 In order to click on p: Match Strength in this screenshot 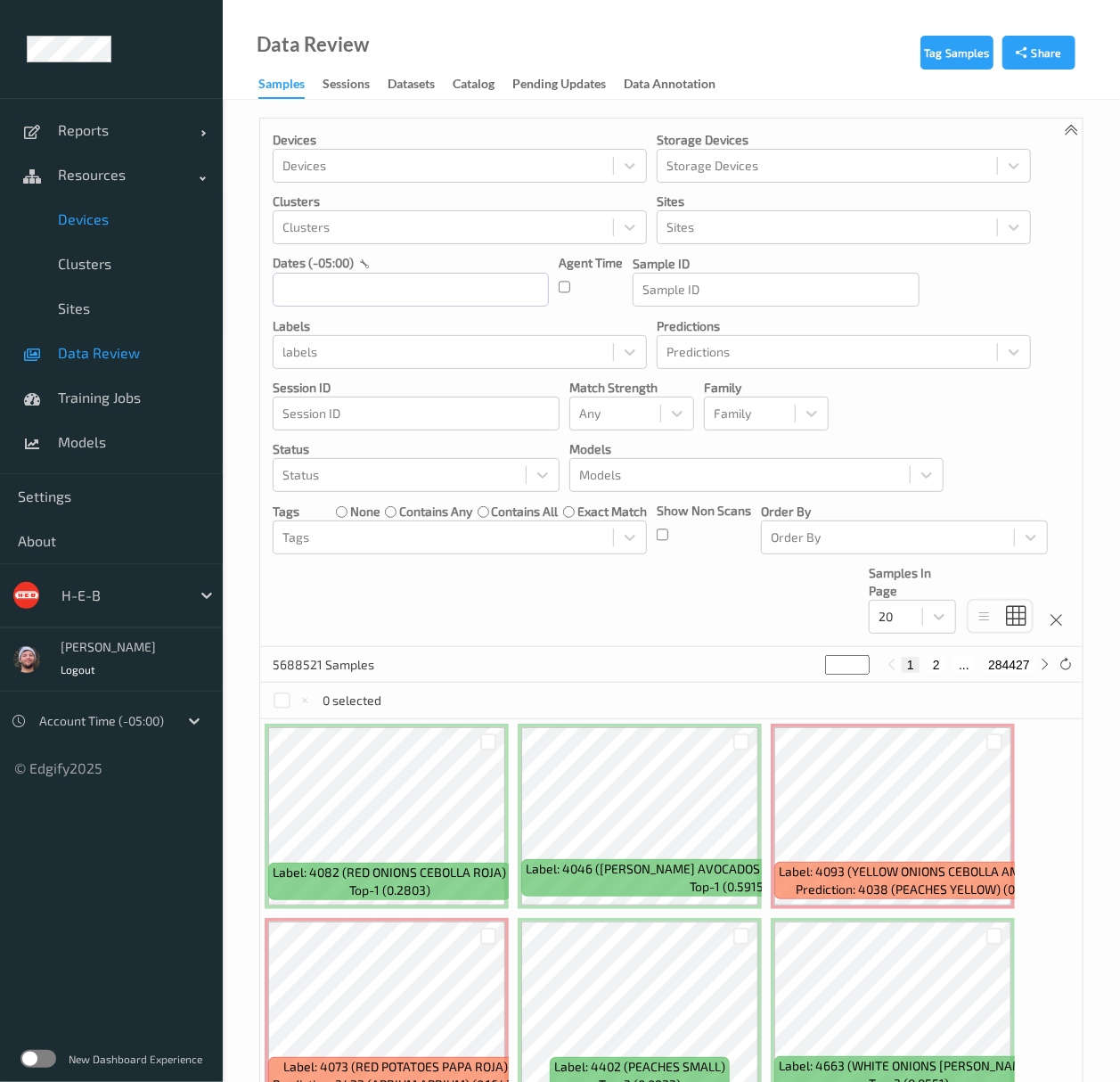, I will do `click(632, 388)`.